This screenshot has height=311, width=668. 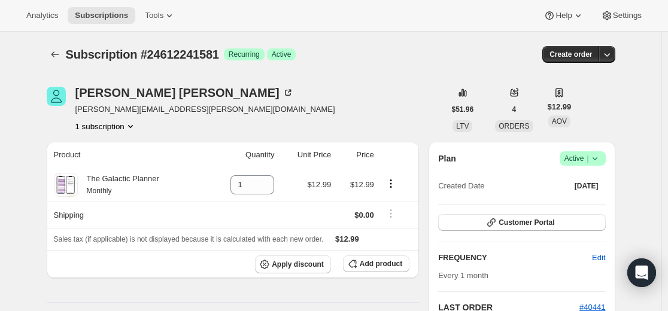 What do you see at coordinates (42, 16) in the screenshot?
I see `button: Analytics` at bounding box center [42, 16].